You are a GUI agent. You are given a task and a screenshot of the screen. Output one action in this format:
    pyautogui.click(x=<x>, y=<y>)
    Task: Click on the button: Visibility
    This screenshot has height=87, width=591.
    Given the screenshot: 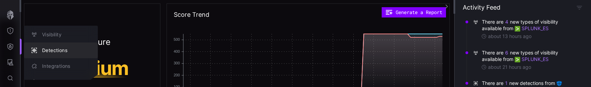 What is the action you would take?
    pyautogui.click(x=61, y=35)
    